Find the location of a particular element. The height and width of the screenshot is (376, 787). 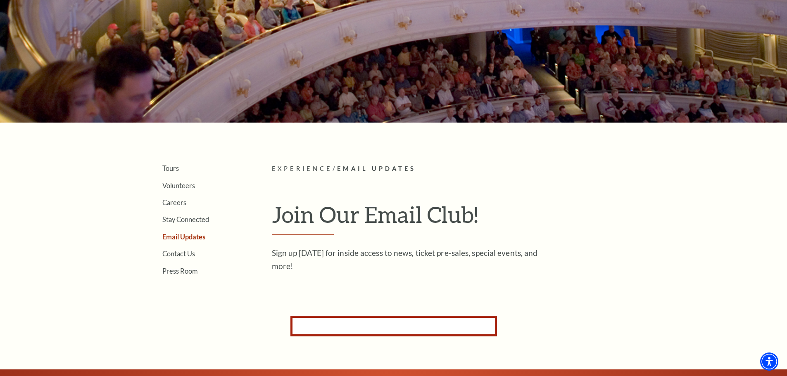

a: Contact Us is located at coordinates (178, 254).